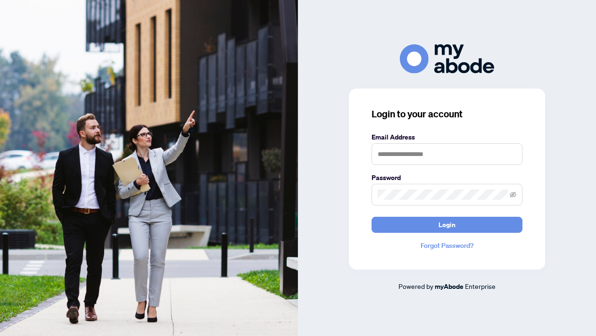  What do you see at coordinates (447, 225) in the screenshot?
I see `button: Login` at bounding box center [447, 225].